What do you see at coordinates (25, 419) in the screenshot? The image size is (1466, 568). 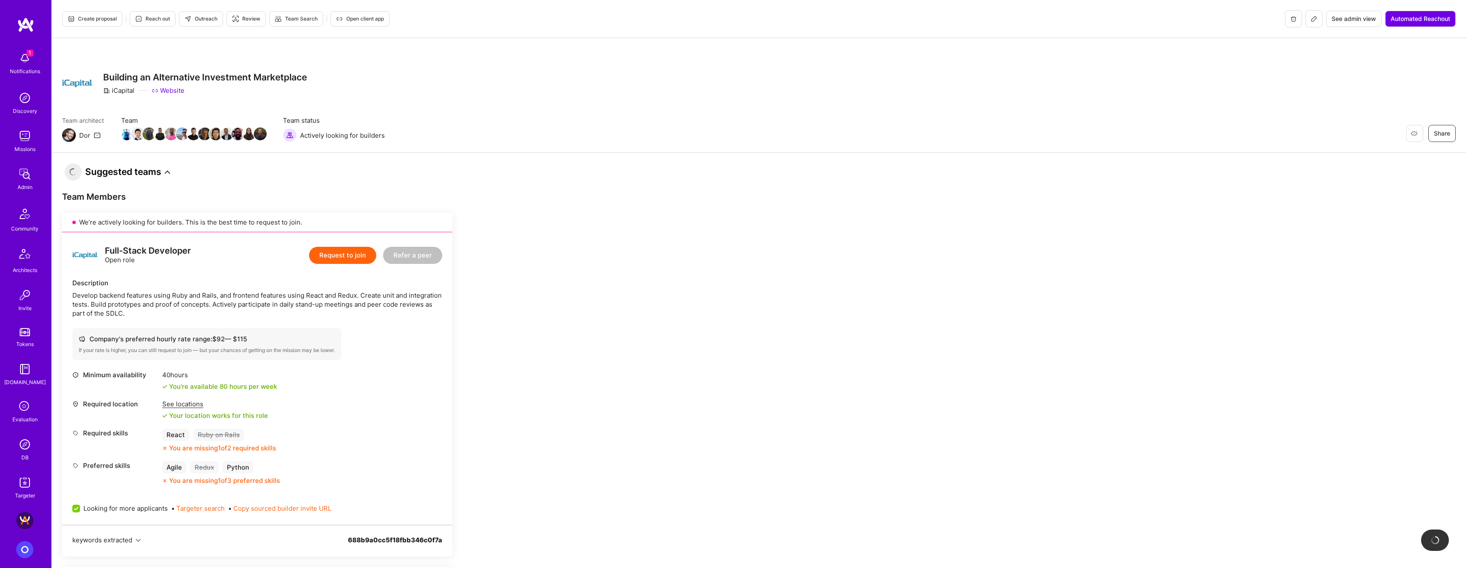 I see `div: Evaluation` at bounding box center [25, 419].